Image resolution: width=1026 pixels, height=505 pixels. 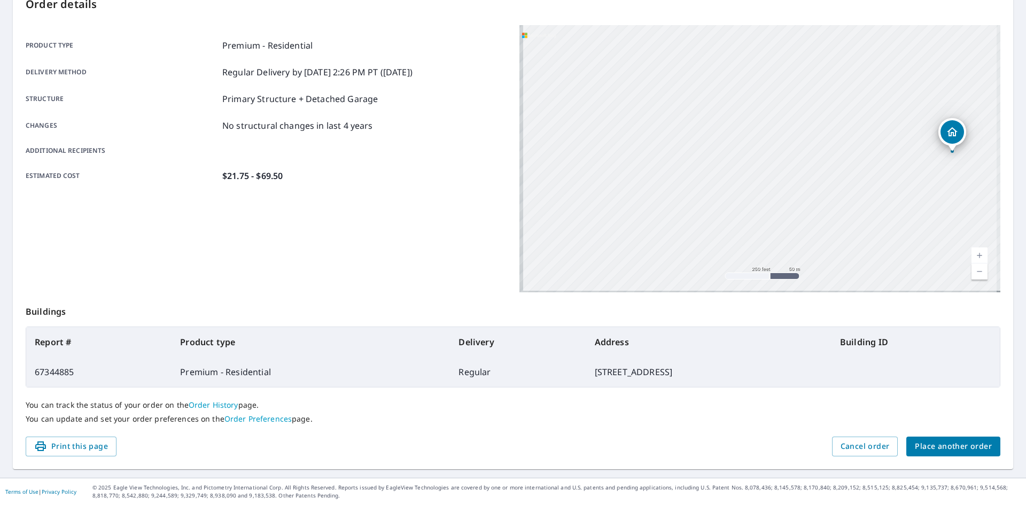 I want to click on p: Premium - Residential, so click(x=267, y=45).